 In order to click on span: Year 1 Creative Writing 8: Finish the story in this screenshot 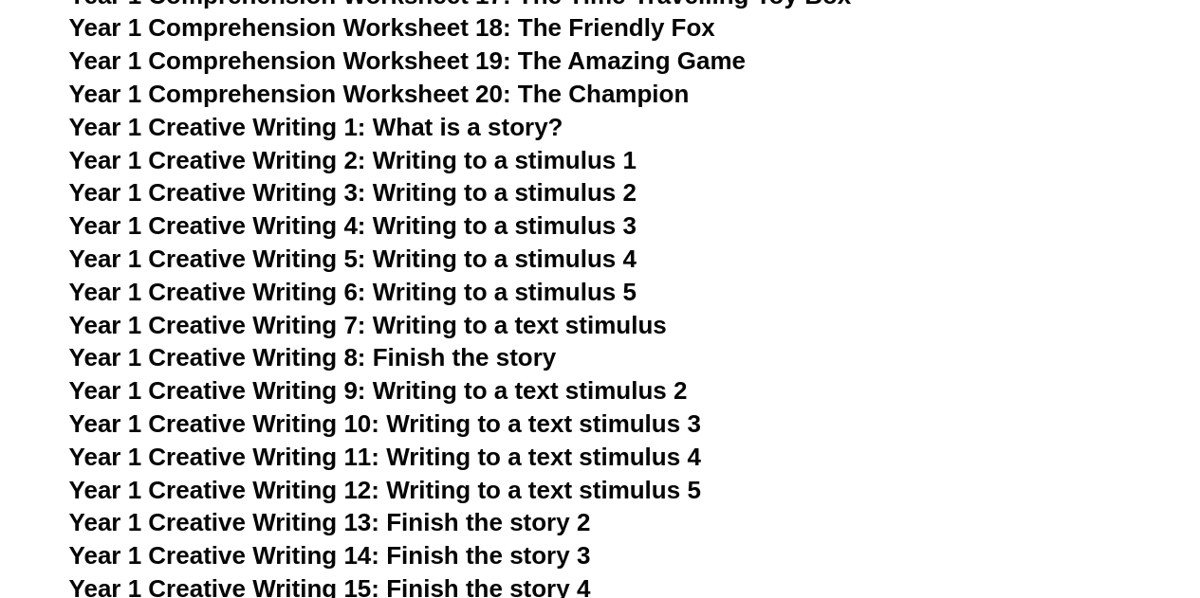, I will do `click(313, 358)`.